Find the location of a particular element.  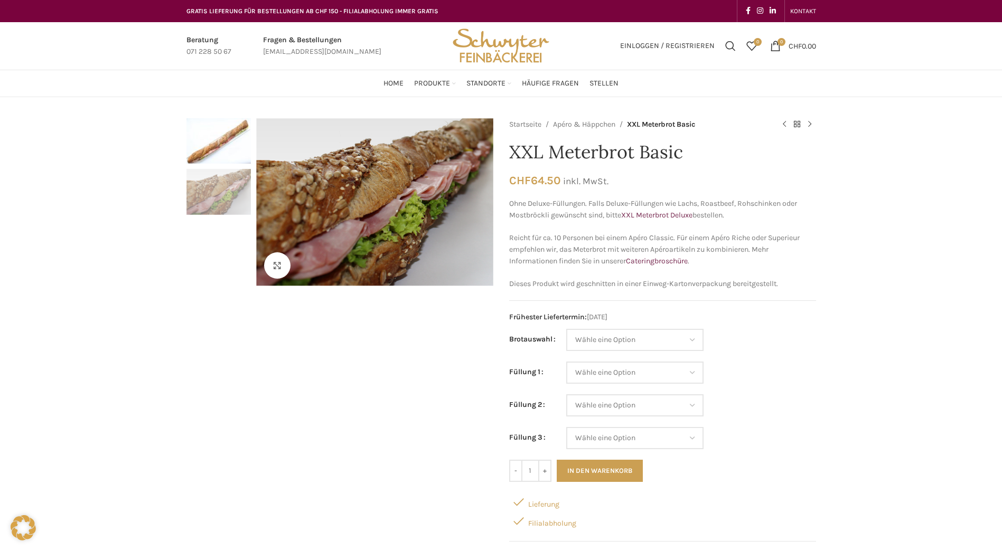

img: XXL Meterbrot Basic – Bild 2 is located at coordinates (219, 192).